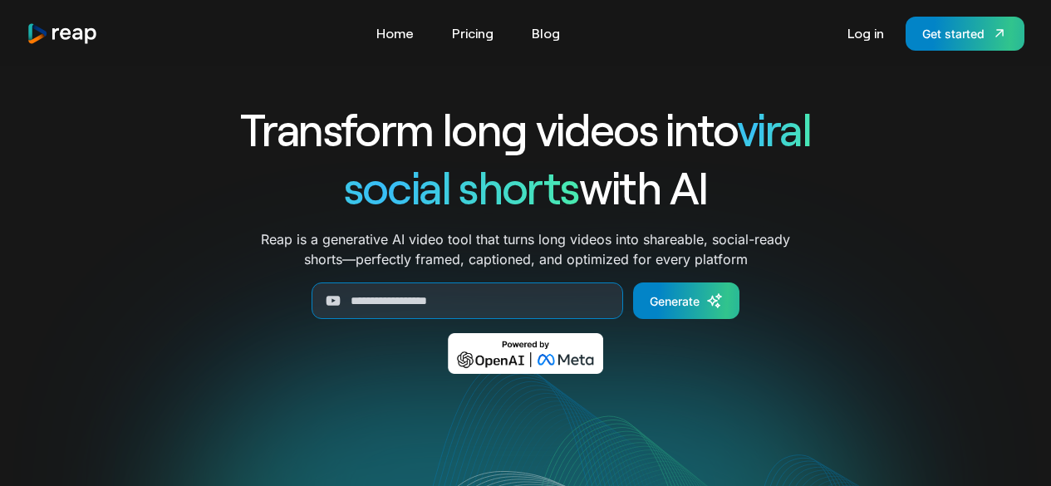 The image size is (1051, 486). I want to click on span: viral, so click(773, 128).